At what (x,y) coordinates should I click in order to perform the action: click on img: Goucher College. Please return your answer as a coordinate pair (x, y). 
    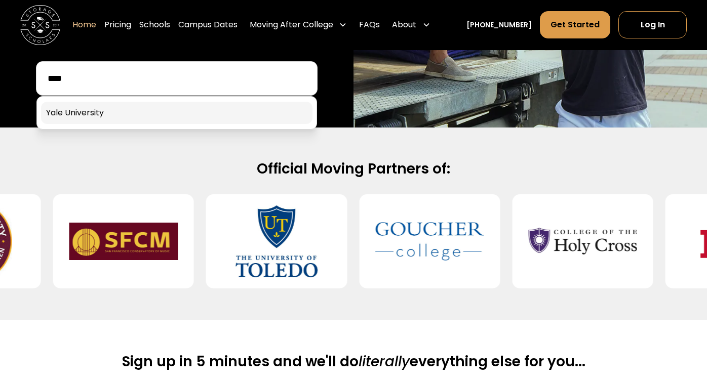
    Looking at the image, I should click on (430, 242).